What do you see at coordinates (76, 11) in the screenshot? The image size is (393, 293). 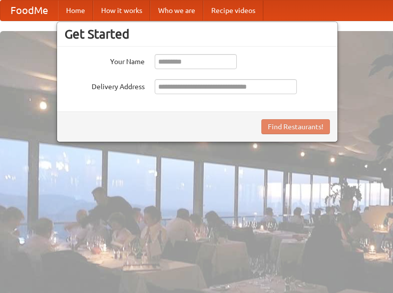 I see `a: Home` at bounding box center [76, 11].